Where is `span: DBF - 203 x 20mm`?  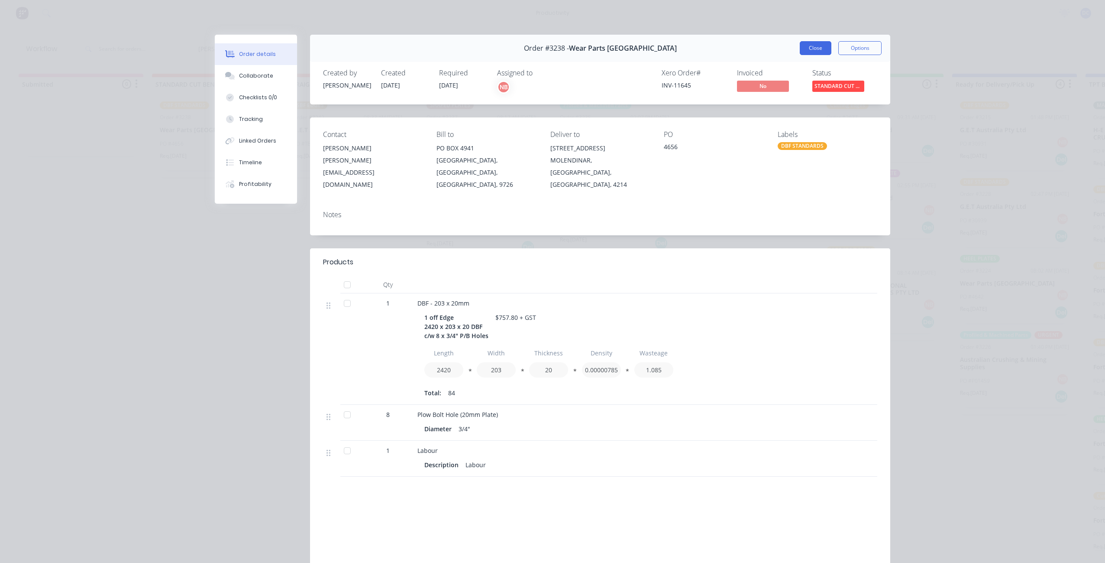
span: DBF - 203 x 20mm is located at coordinates (444, 303).